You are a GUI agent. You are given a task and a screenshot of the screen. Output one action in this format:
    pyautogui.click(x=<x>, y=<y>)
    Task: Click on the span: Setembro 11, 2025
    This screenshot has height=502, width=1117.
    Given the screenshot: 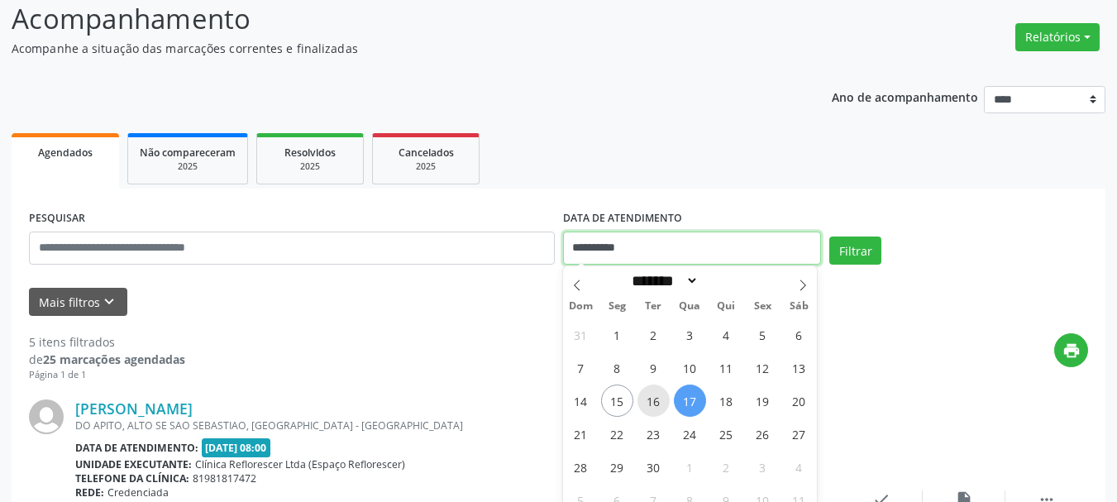 What is the action you would take?
    pyautogui.click(x=726, y=367)
    